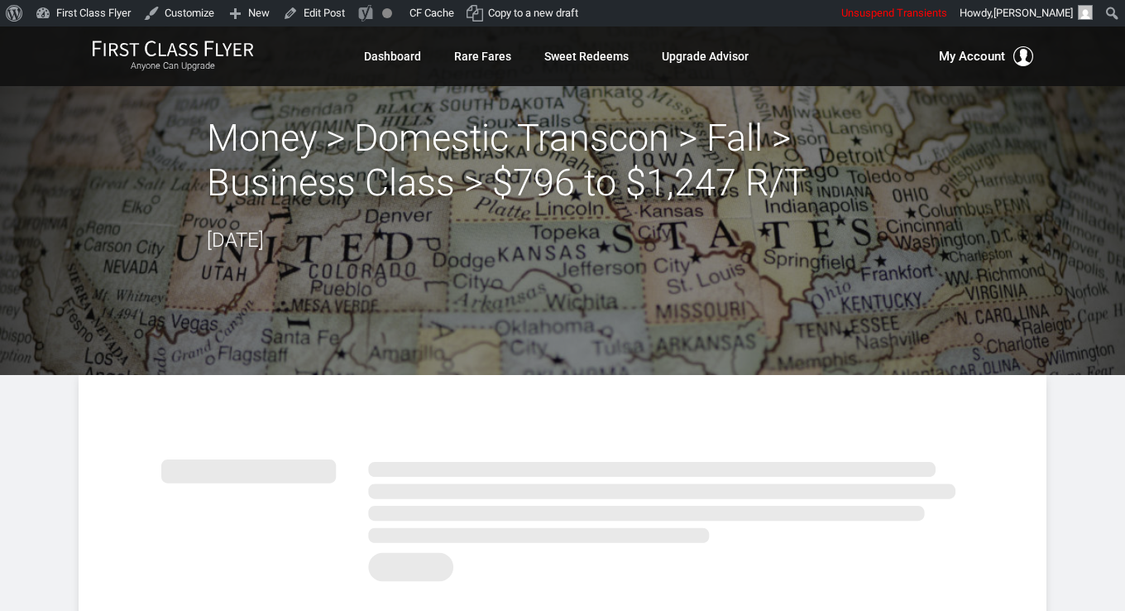 This screenshot has width=1125, height=611. What do you see at coordinates (986, 56) in the screenshot?
I see `button: My Account` at bounding box center [986, 56].